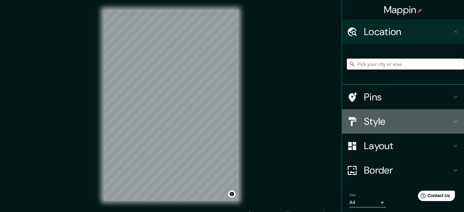 Image resolution: width=464 pixels, height=212 pixels. Describe the element at coordinates (29, 7) in the screenshot. I see `span: Contact Us` at that location.